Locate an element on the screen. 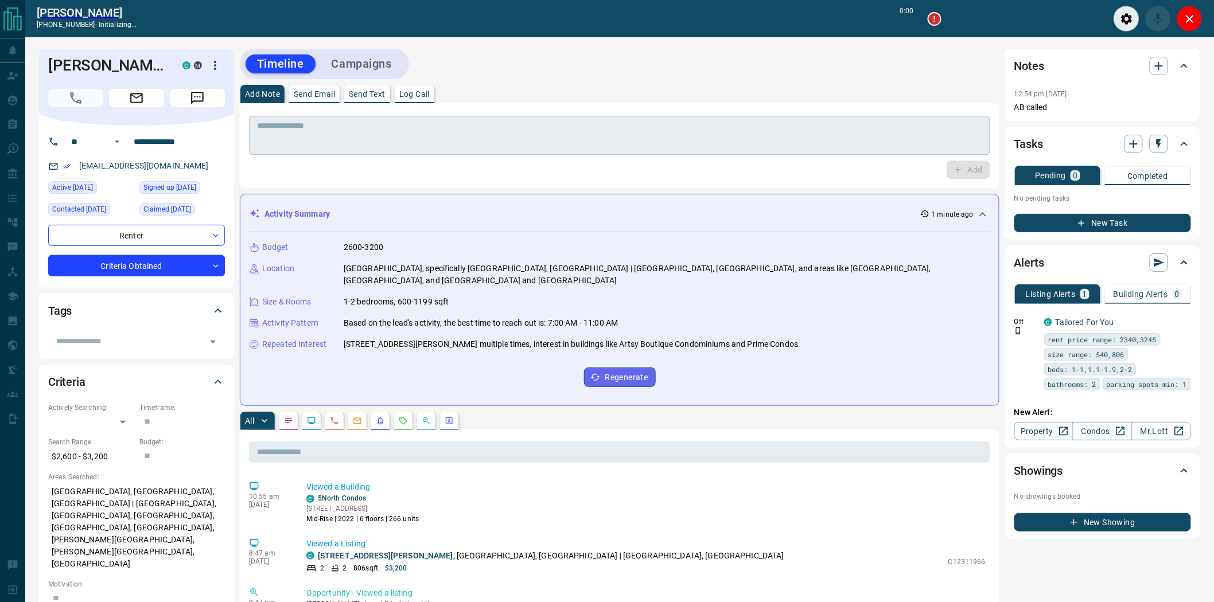 The height and width of the screenshot is (602, 1214). svg: Email Verified is located at coordinates (67, 166).